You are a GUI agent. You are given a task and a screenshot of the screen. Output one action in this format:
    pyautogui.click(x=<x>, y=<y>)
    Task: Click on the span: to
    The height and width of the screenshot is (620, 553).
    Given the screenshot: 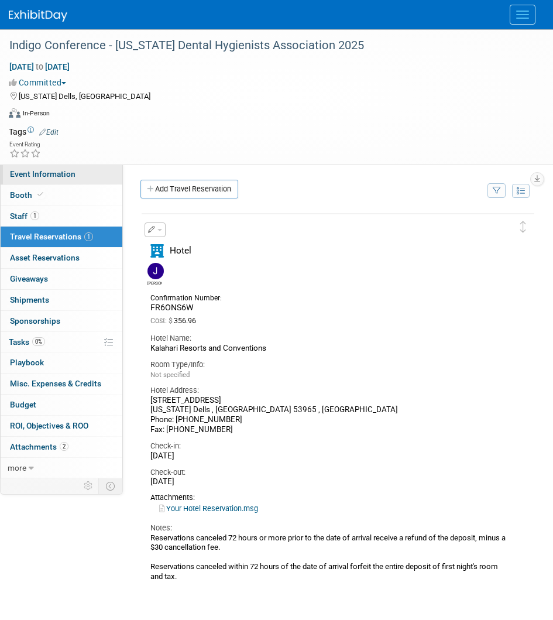 What is the action you would take?
    pyautogui.click(x=39, y=67)
    